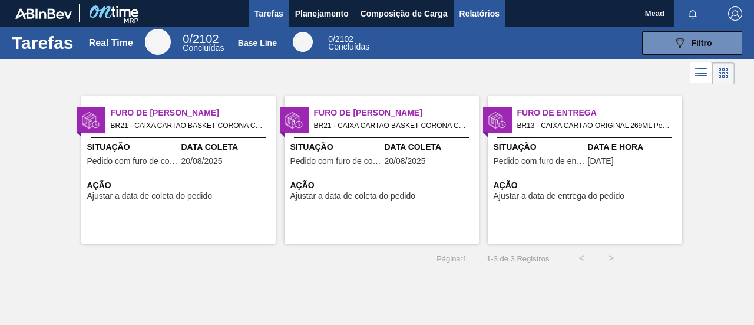 The image size is (754, 325). Describe the element at coordinates (452, 258) in the screenshot. I see `span: Página : 1` at that location.